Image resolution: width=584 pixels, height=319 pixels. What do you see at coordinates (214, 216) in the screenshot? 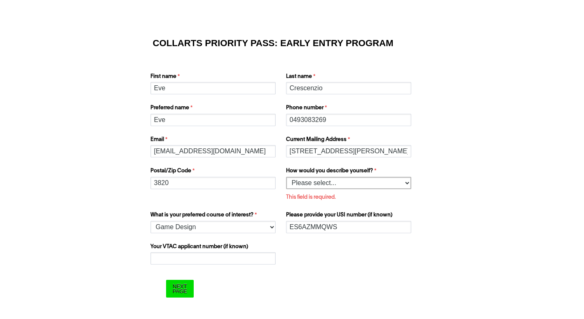
I see `label: What is your preferred course of interest?` at bounding box center [214, 216].